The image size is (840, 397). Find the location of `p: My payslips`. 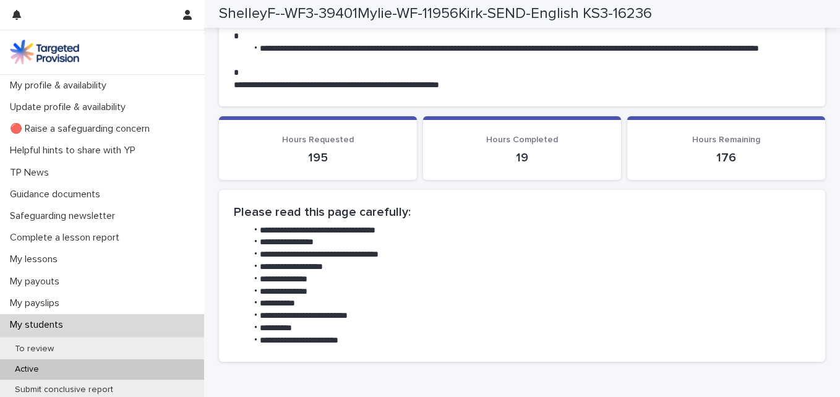

p: My payslips is located at coordinates (37, 303).